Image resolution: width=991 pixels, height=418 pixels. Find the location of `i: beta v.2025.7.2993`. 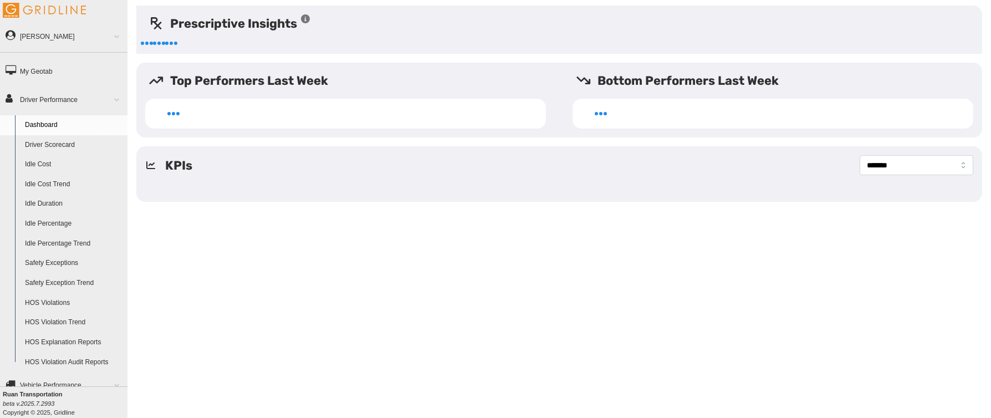

i: beta v.2025.7.2993 is located at coordinates (28, 403).